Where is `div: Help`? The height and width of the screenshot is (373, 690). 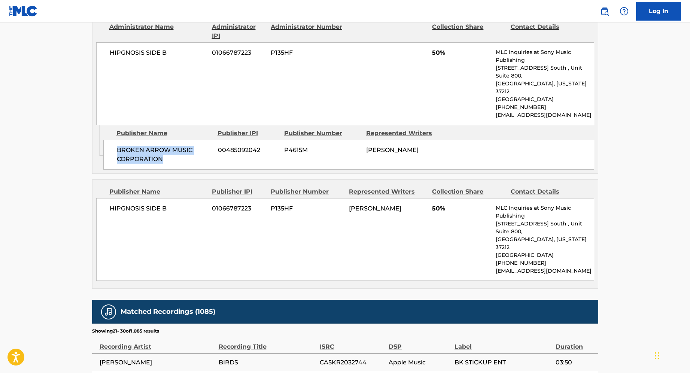
div: Help is located at coordinates (624, 11).